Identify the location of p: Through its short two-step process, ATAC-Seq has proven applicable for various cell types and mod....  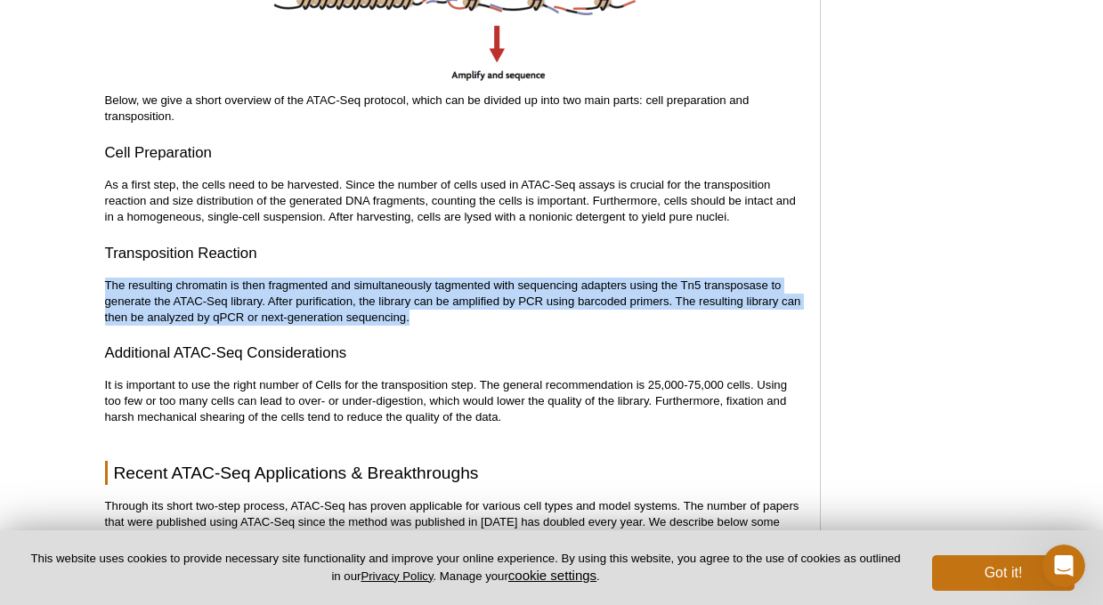
(453, 522).